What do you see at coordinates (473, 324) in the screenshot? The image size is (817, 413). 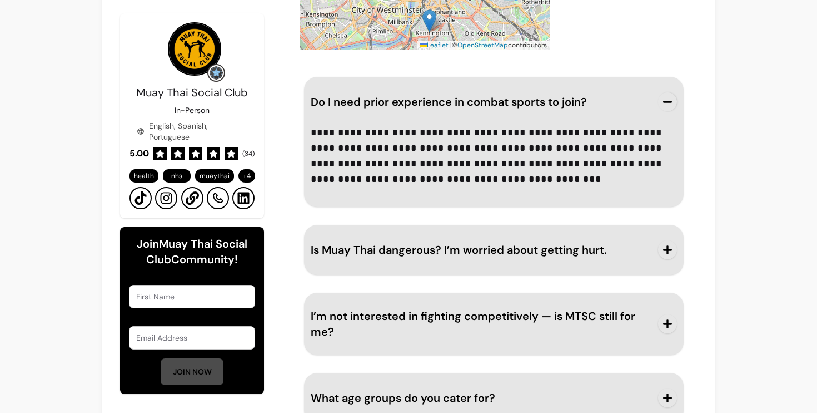 I see `span: I’m not interested in fighting competitively — is MTSC still for me?` at bounding box center [473, 324].